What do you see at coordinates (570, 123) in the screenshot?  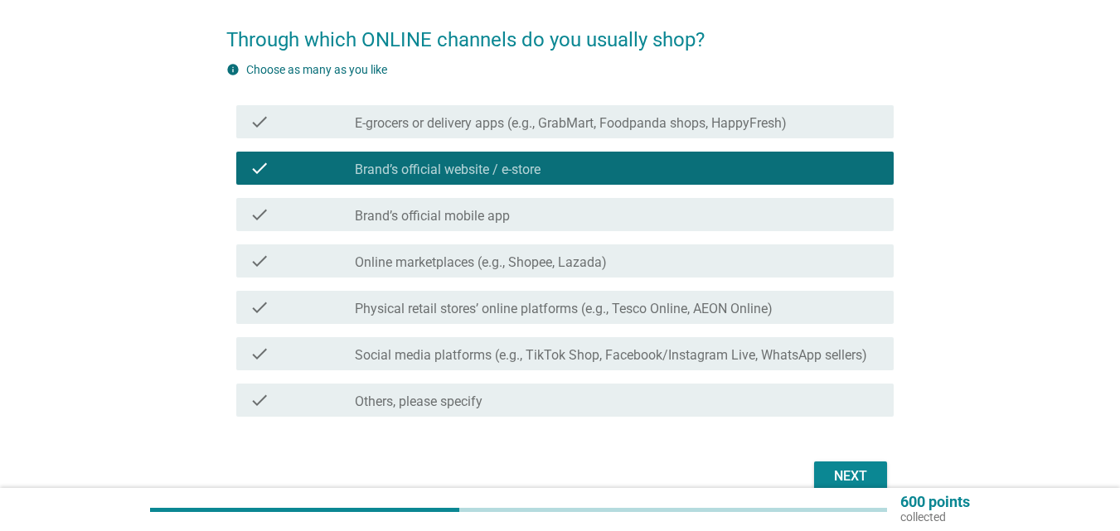 I see `label: E-grocers or delivery apps (e.g., GrabMart, Foodpanda shops, HappyFresh)` at bounding box center [570, 123].